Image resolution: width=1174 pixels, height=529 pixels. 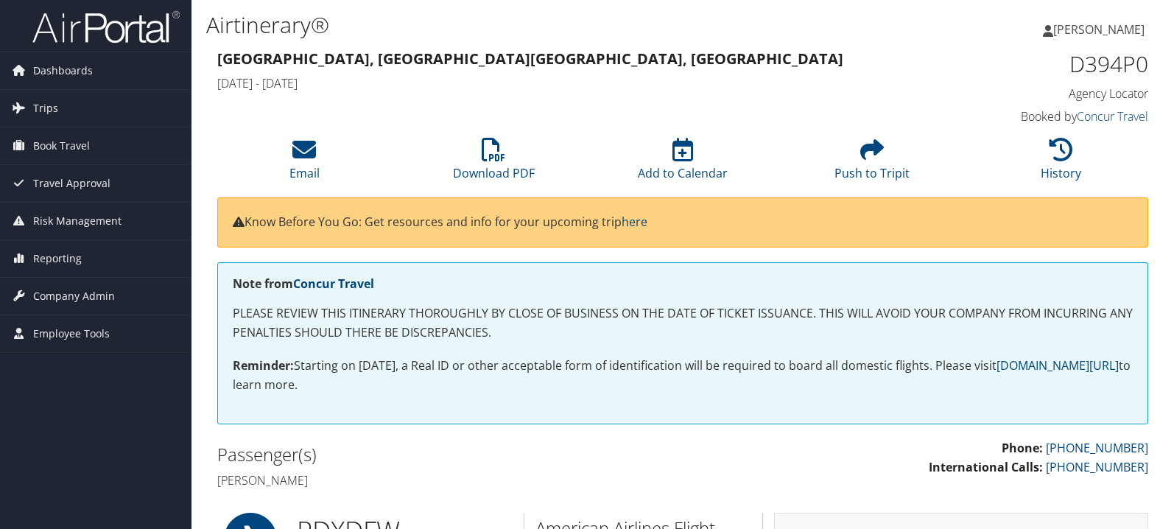 What do you see at coordinates (493, 164) in the screenshot?
I see `a: Download PDF` at bounding box center [493, 164].